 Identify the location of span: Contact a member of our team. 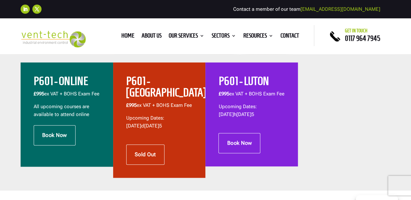
(307, 9).